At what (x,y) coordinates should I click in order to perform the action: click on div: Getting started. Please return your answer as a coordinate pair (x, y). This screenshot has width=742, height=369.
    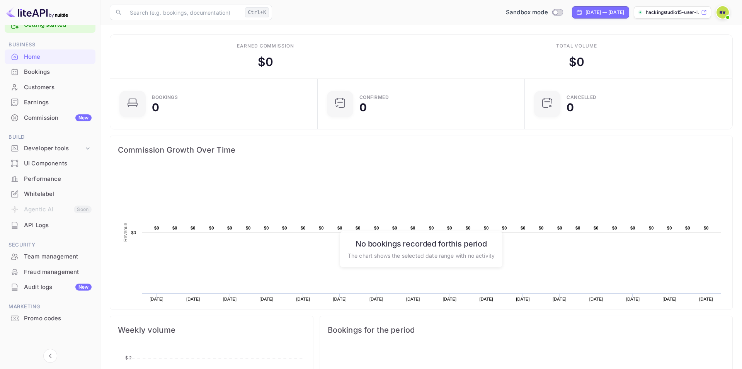
    Looking at the image, I should click on (50, 25).